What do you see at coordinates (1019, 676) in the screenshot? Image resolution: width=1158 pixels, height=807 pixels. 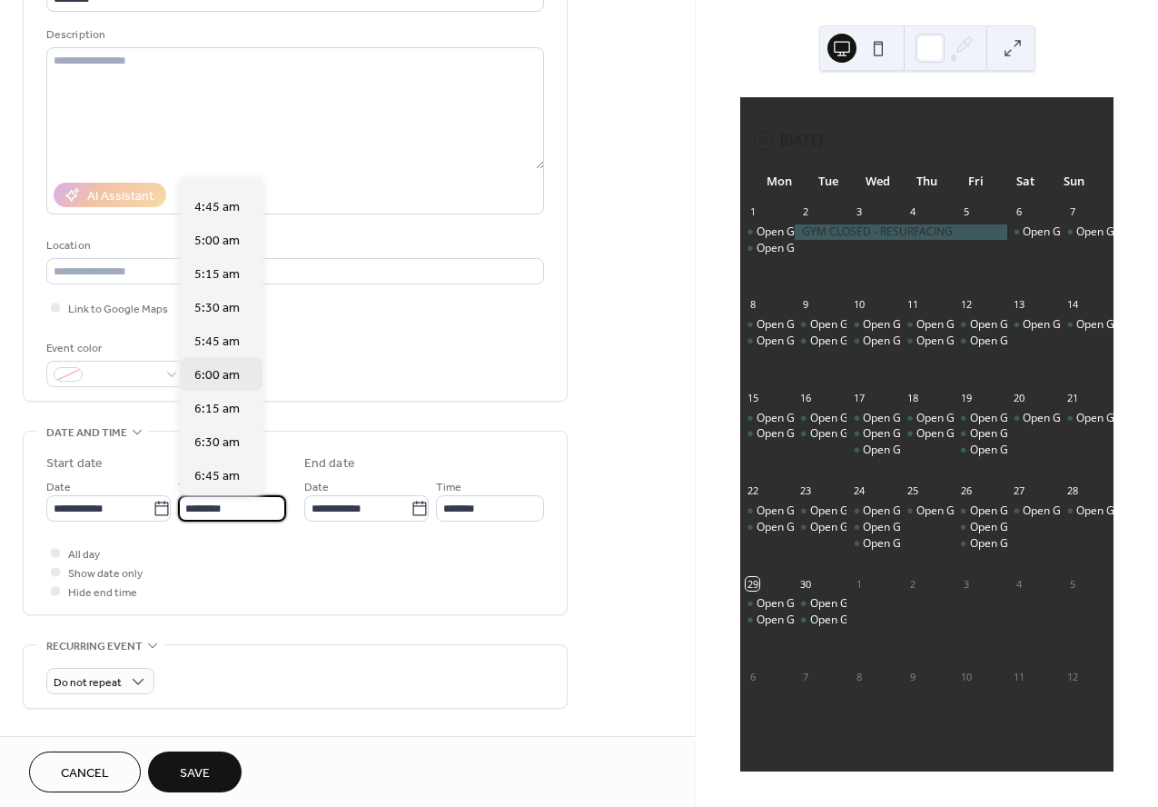 I see `div: 11` at bounding box center [1019, 676].